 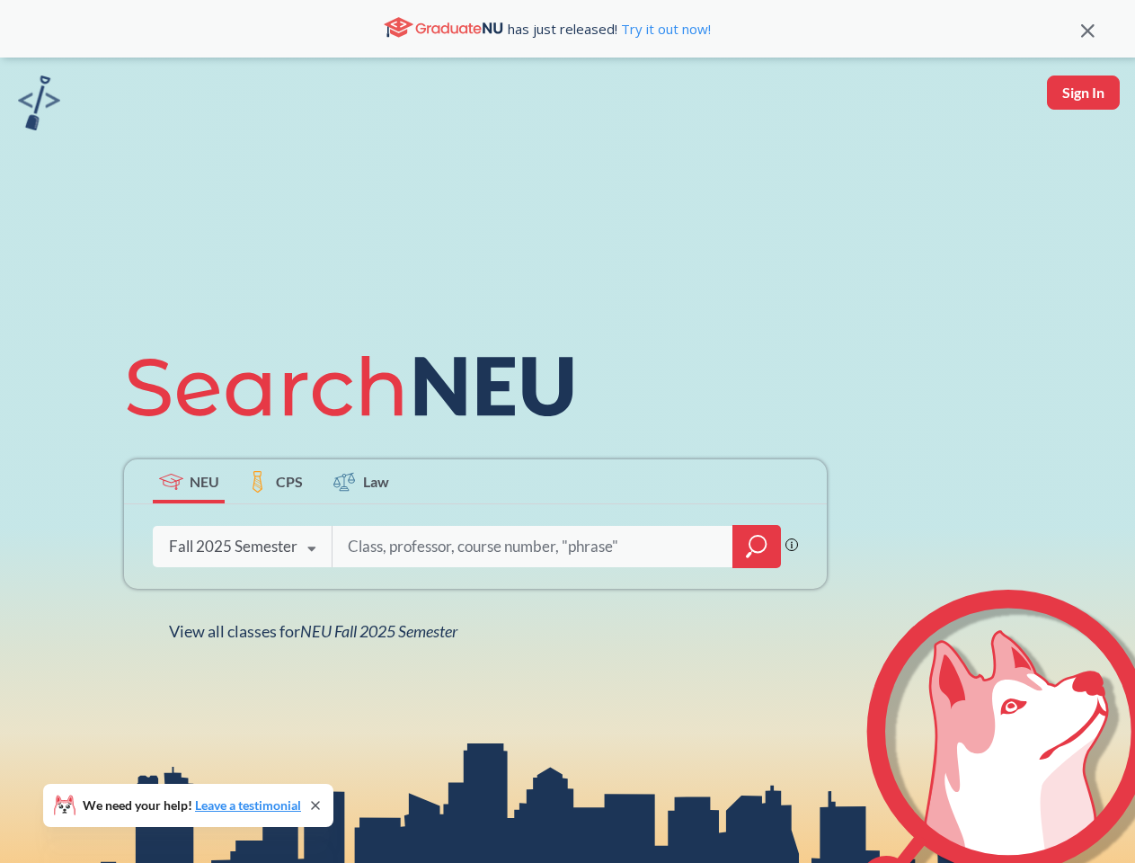 I want to click on span: Law, so click(x=376, y=481).